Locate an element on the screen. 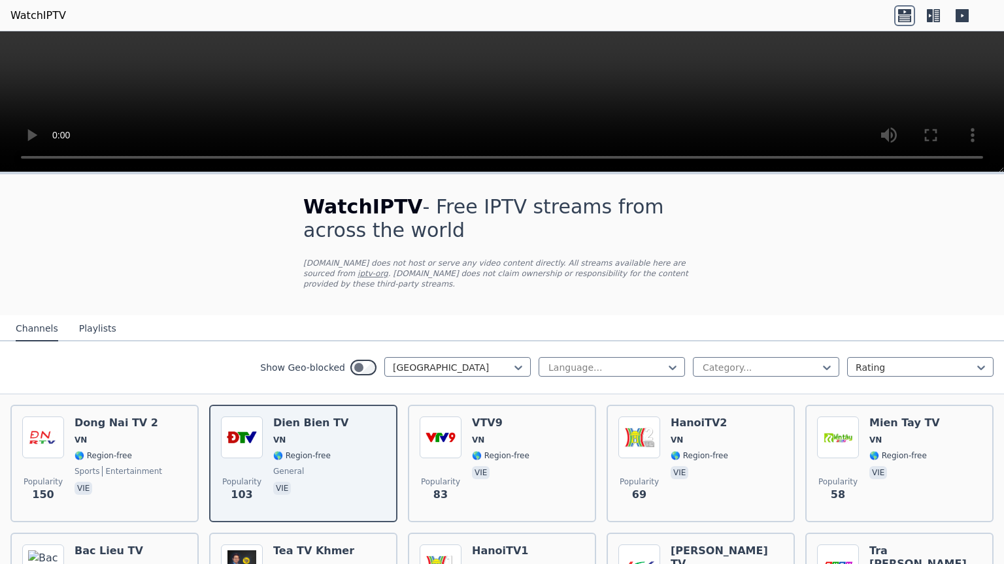 This screenshot has width=1004, height=564. h6: Mien Tay TV is located at coordinates (904, 423).